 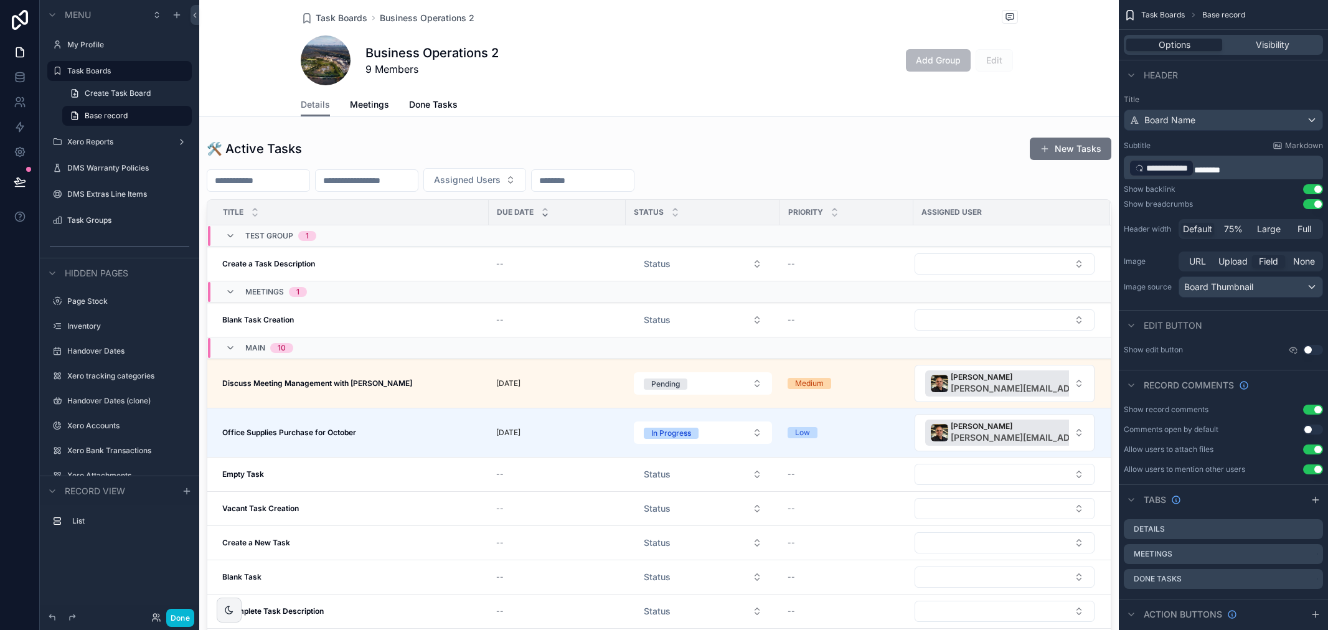 What do you see at coordinates (1223, 100) in the screenshot?
I see `label: Title` at bounding box center [1223, 100].